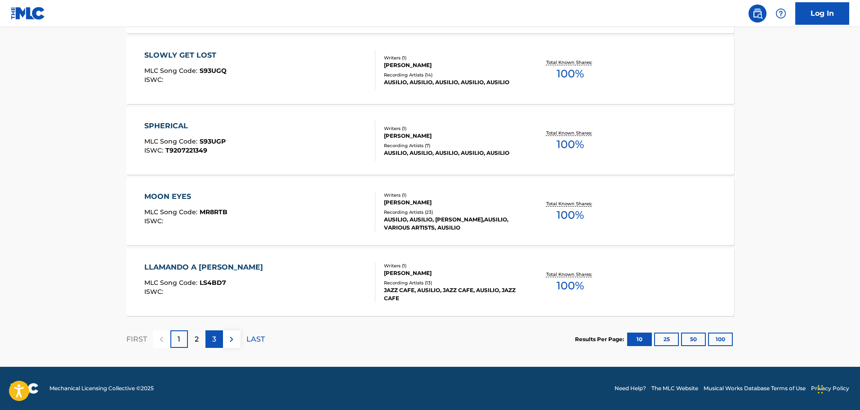 This screenshot has width=860, height=410. Describe the element at coordinates (758, 13) in the screenshot. I see `img: search` at that location.